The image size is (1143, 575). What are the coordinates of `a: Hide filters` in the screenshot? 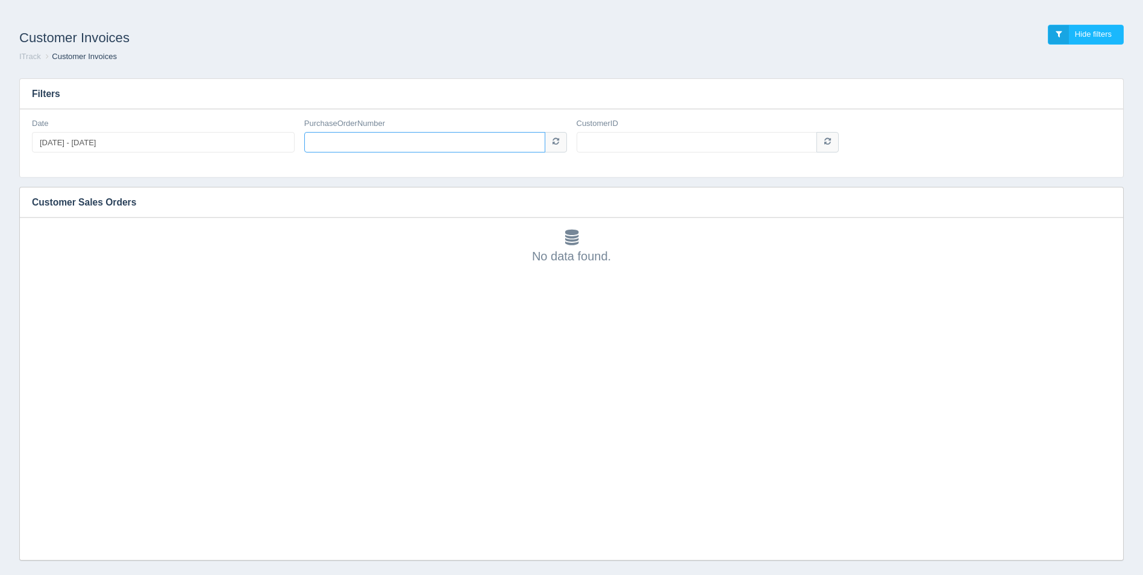 It's located at (1086, 34).